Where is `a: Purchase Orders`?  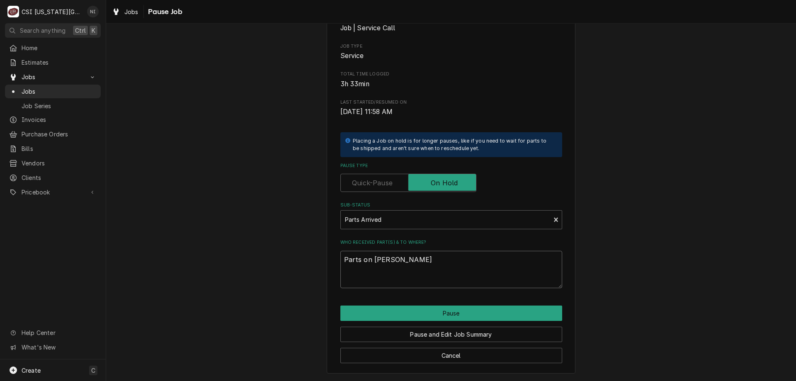
a: Purchase Orders is located at coordinates (53, 134).